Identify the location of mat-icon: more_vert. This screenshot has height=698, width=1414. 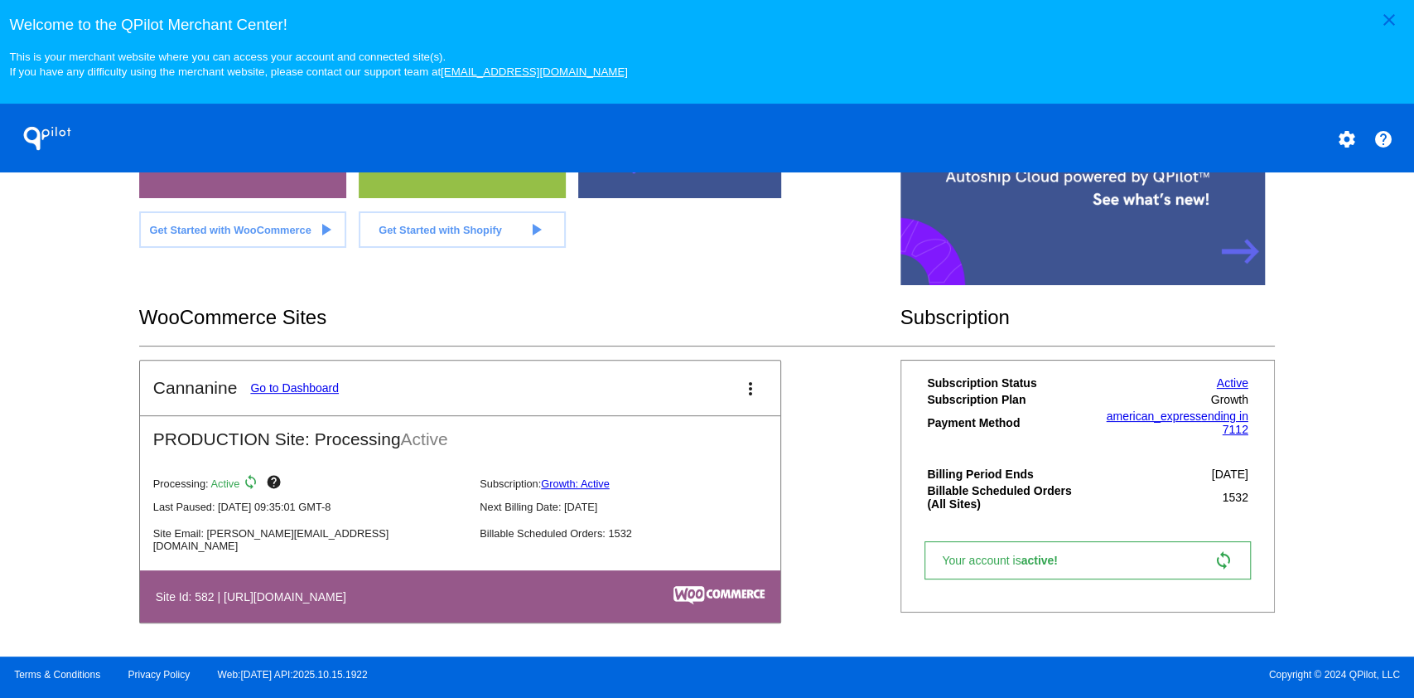
(751, 389).